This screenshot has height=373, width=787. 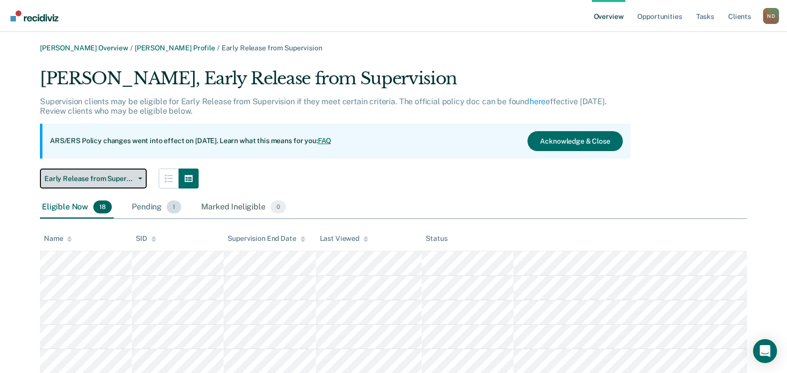 I want to click on button: Early Release from Supervision, so click(x=93, y=179).